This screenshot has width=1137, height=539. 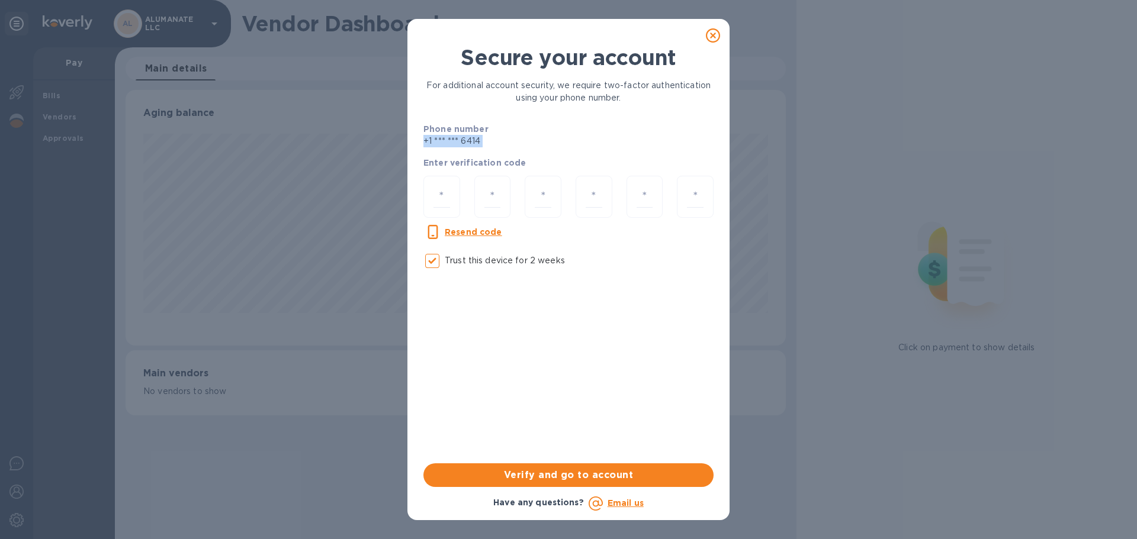 I want to click on p: Enter verification code, so click(x=568, y=163).